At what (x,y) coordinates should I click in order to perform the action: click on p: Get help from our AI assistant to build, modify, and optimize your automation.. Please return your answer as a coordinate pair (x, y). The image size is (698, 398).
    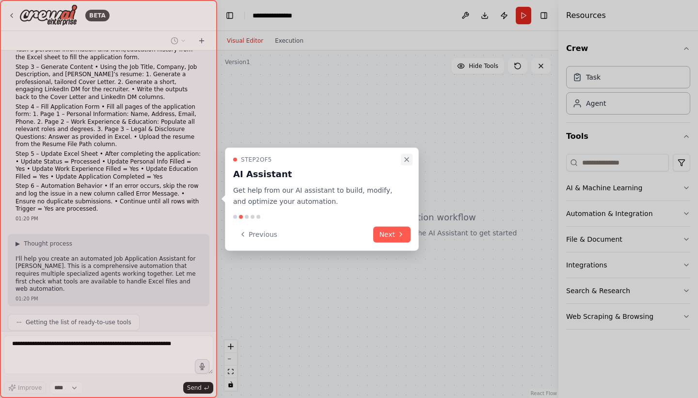
    Looking at the image, I should click on (316, 196).